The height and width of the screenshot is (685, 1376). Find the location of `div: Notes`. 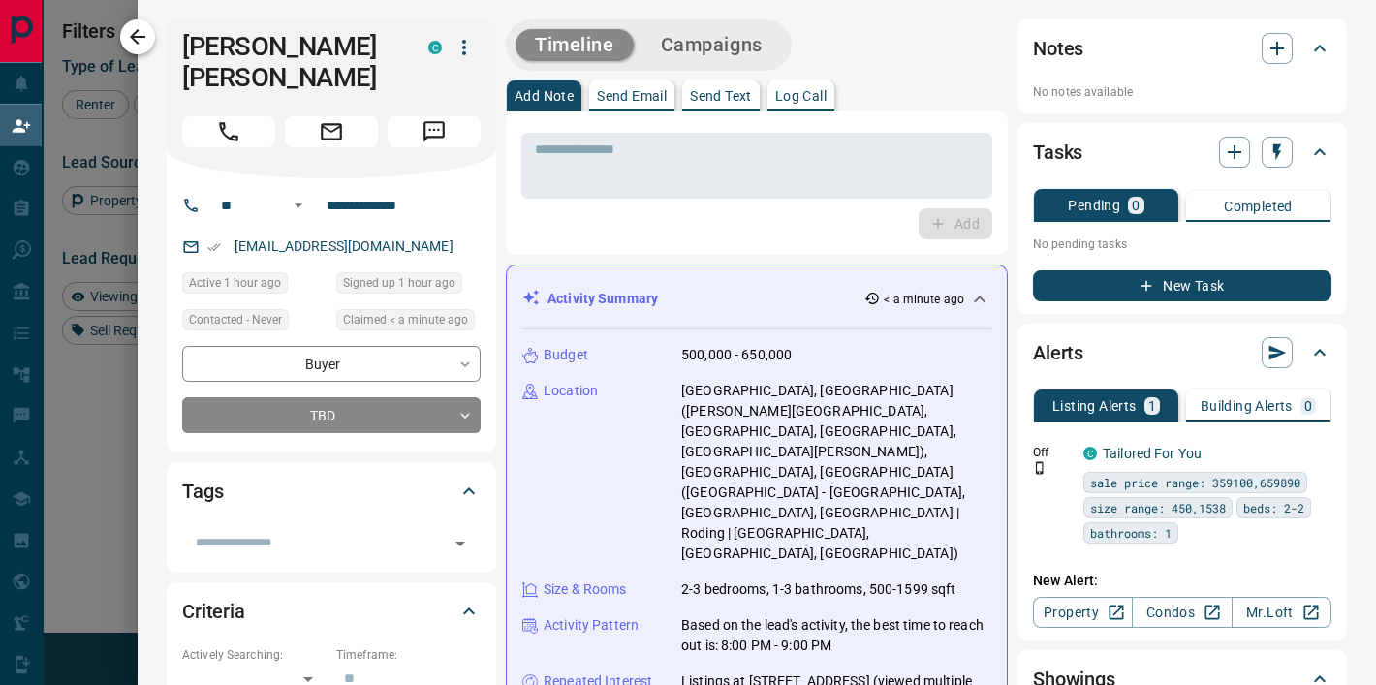

div: Notes is located at coordinates (1182, 48).